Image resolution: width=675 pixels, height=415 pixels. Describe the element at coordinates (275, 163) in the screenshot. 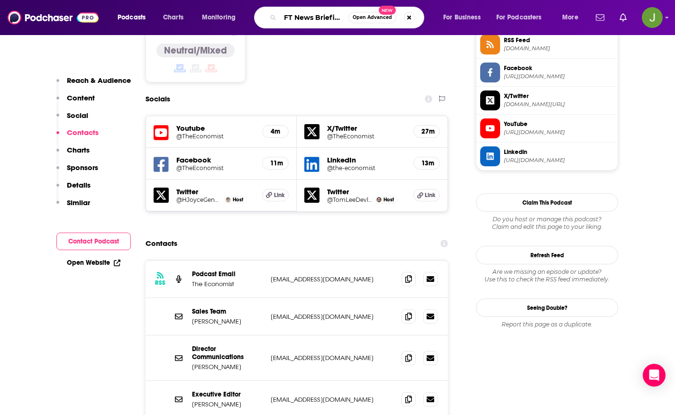

I see `h5: 11m` at that location.